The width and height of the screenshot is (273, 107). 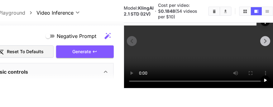 I want to click on button: Download All, so click(x=225, y=11).